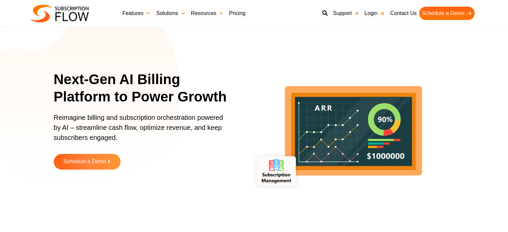 Image resolution: width=508 pixels, height=232 pixels. What do you see at coordinates (145, 88) in the screenshot?
I see `h1: Next-Gen AI Billing Platform to Power Growth` at bounding box center [145, 88].